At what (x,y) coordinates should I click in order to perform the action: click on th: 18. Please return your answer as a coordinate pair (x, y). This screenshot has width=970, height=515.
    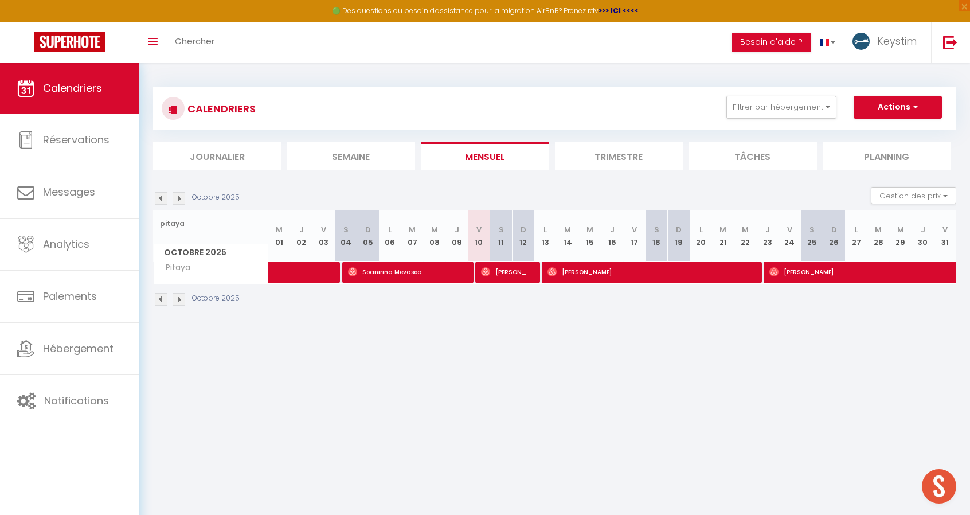
    Looking at the image, I should click on (656, 236).